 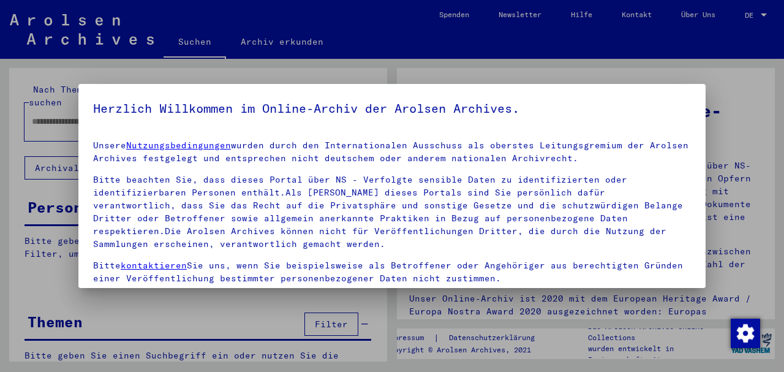 What do you see at coordinates (392, 108) in the screenshot?
I see `h5: Herzlich Willkommen im Online-Archiv der Arolsen Archives.` at bounding box center [392, 108].